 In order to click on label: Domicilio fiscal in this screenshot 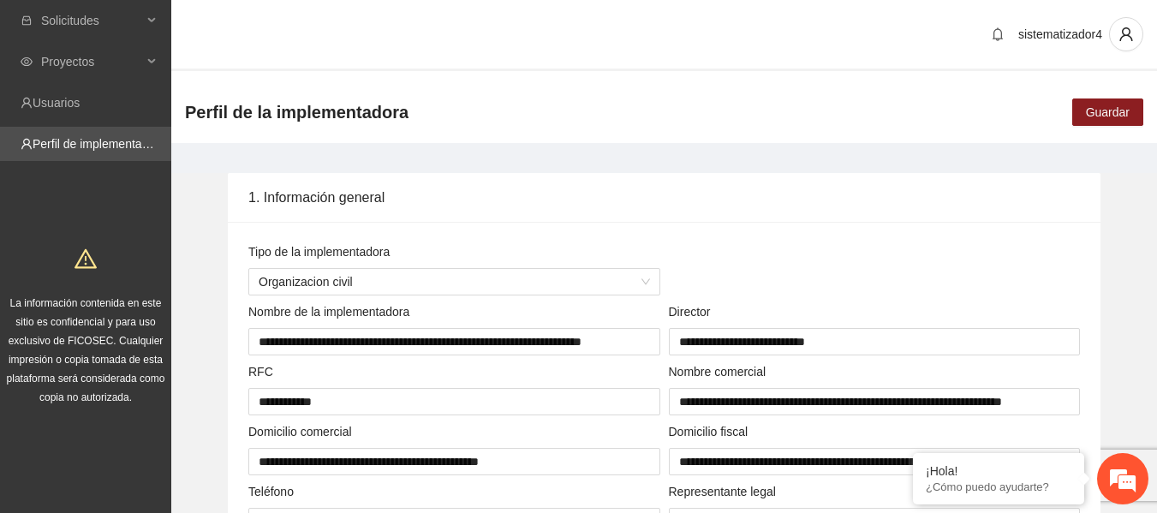, I will do `click(708, 432)`.